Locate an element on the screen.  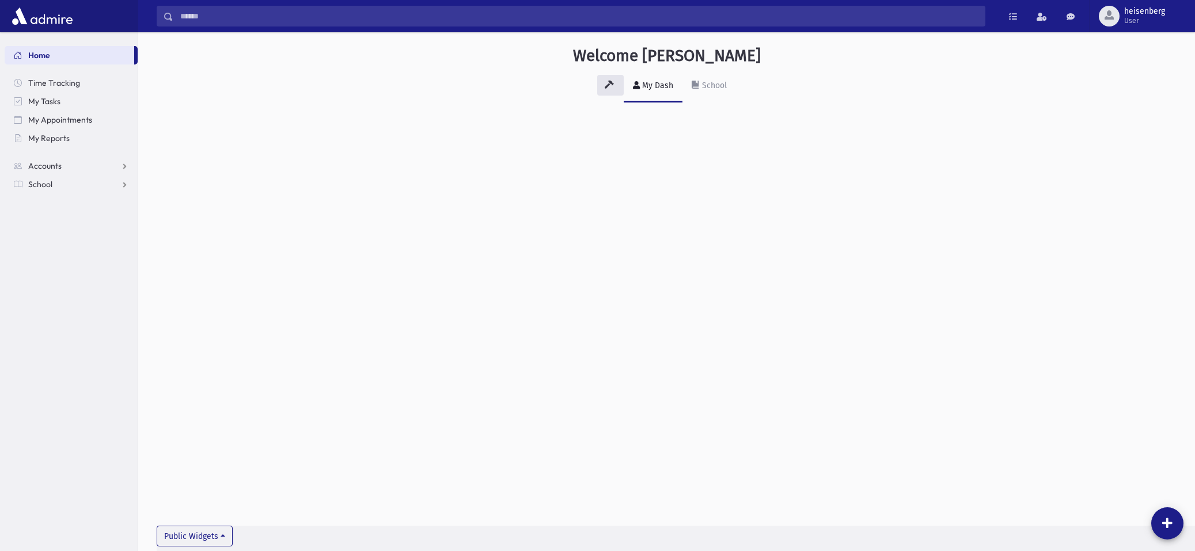
span: User is located at coordinates (1145, 21).